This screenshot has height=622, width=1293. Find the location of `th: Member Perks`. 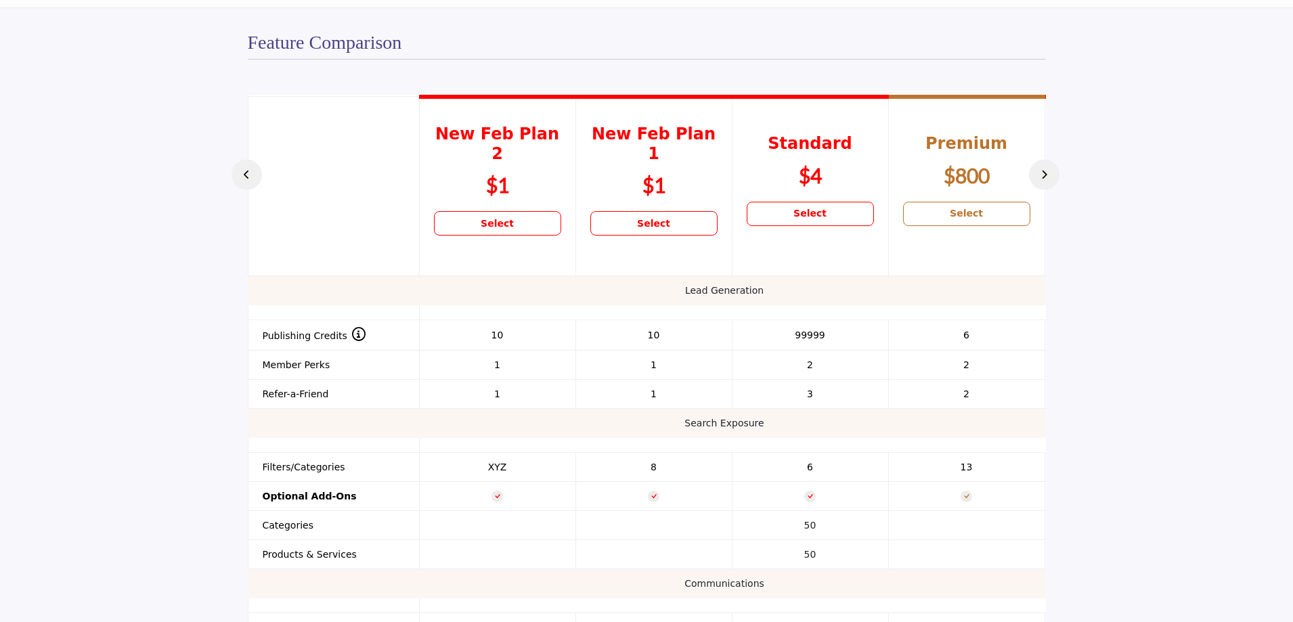

th: Member Perks is located at coordinates (333, 365).